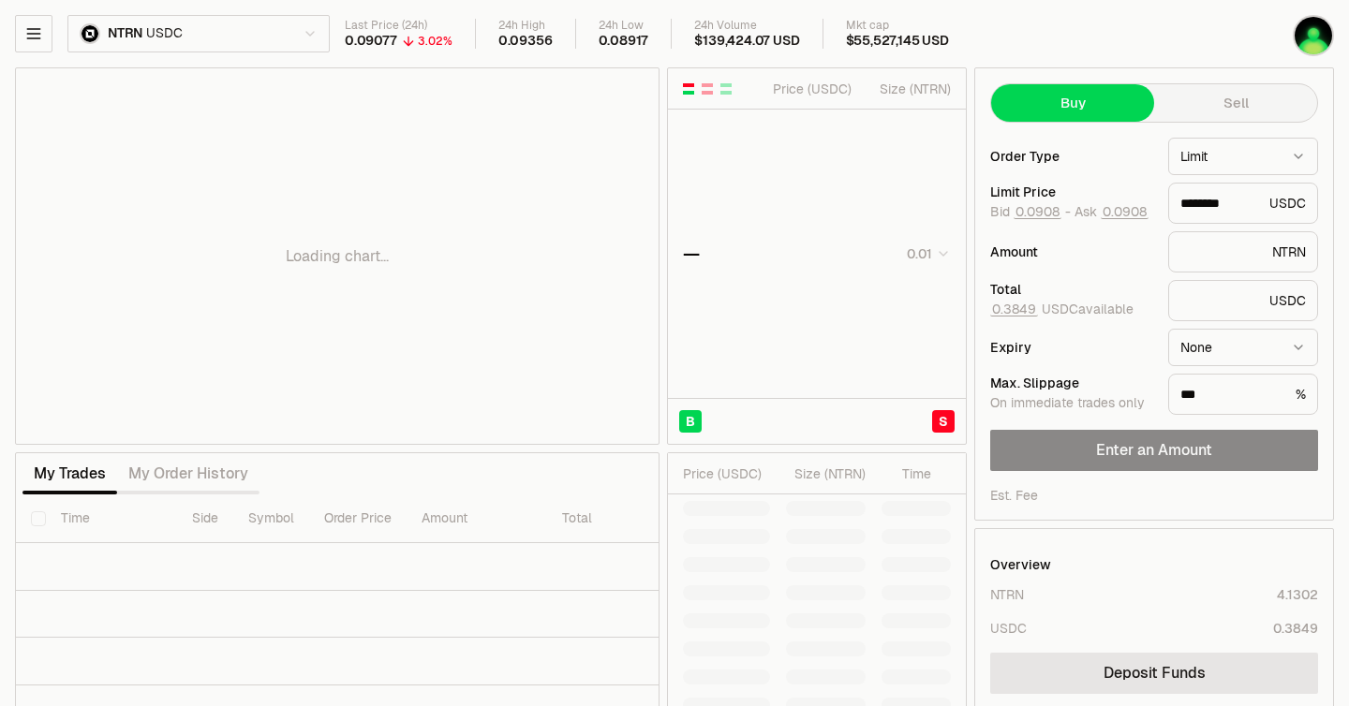  What do you see at coordinates (624, 41) in the screenshot?
I see `div: 0.08917` at bounding box center [624, 41].